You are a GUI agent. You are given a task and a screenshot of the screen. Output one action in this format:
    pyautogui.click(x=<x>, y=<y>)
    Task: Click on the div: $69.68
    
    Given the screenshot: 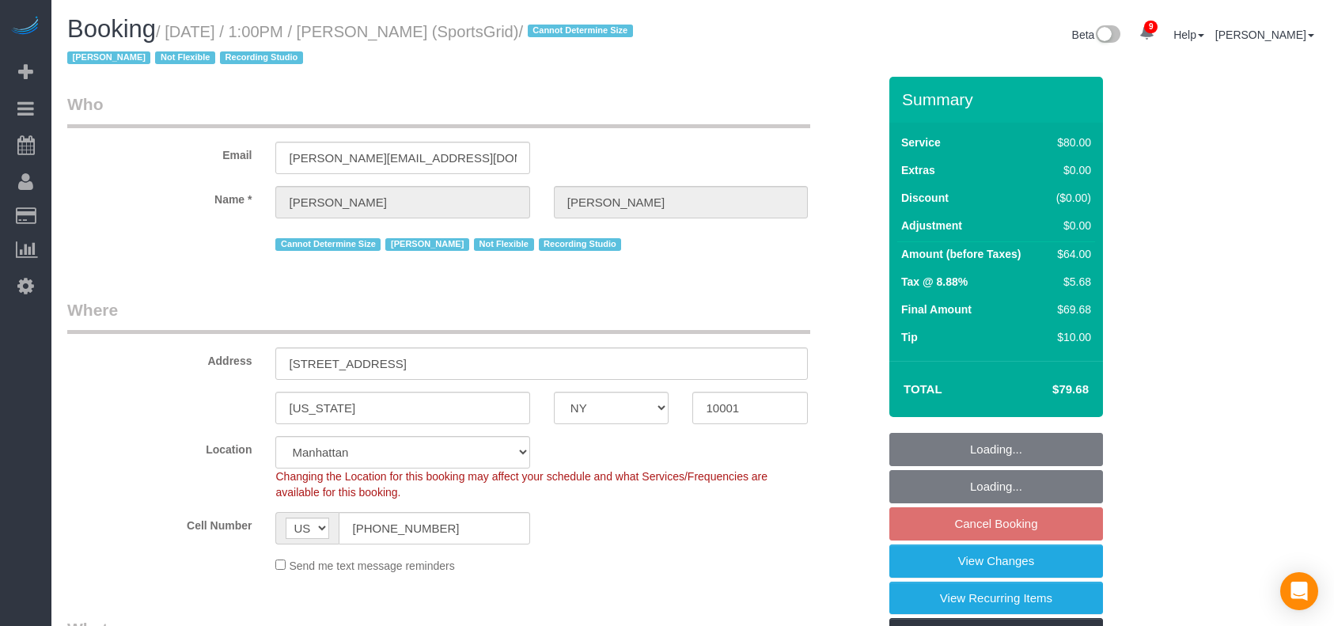 What is the action you would take?
    pyautogui.click(x=1070, y=309)
    